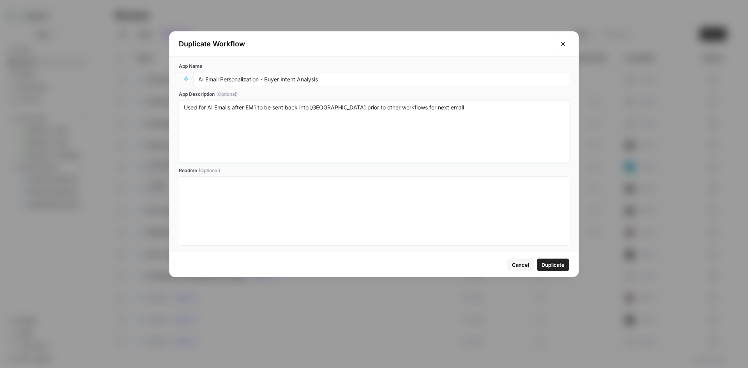 The width and height of the screenshot is (748, 368). I want to click on button: Duplicate, so click(553, 265).